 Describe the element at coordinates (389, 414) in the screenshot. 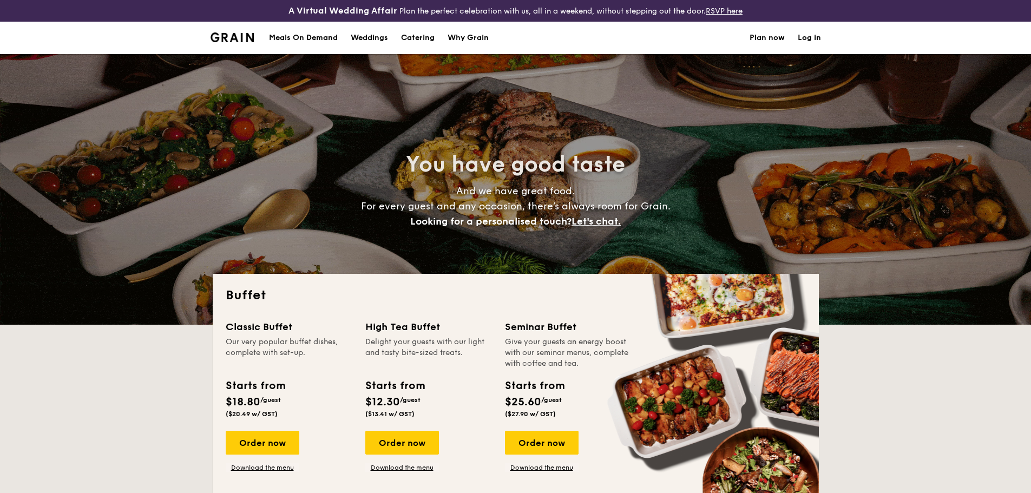

I see `span: ($13.41 w/ GST)` at that location.